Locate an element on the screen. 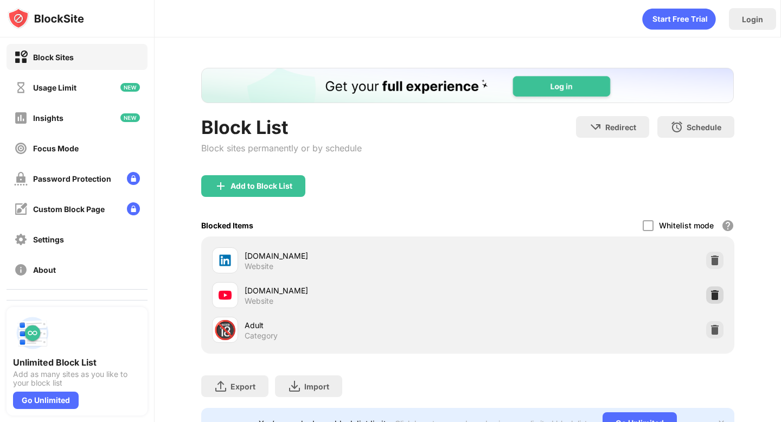 This screenshot has width=781, height=422. div: Block List is located at coordinates (282, 127).